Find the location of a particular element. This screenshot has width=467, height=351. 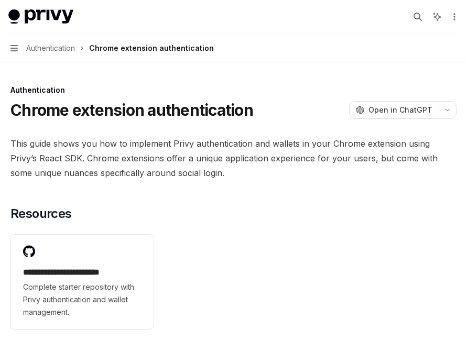

span: Complete starter repository with Privy authentication and wallet management. is located at coordinates (82, 300).